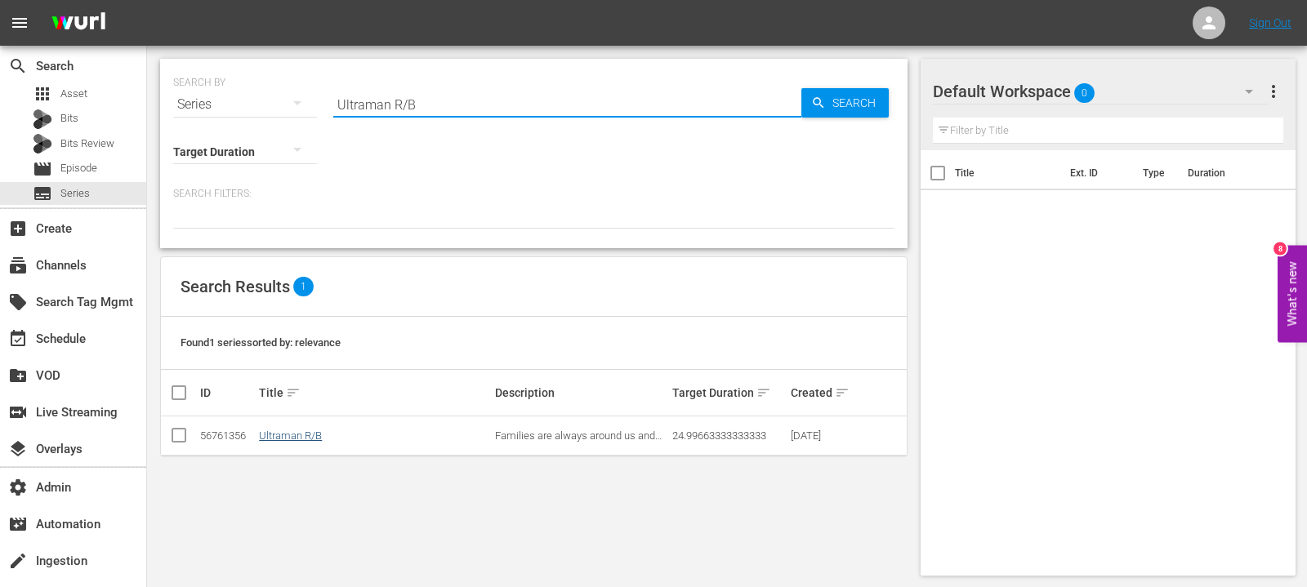 Image resolution: width=1307 pixels, height=587 pixels. I want to click on span: Schedule, so click(18, 339).